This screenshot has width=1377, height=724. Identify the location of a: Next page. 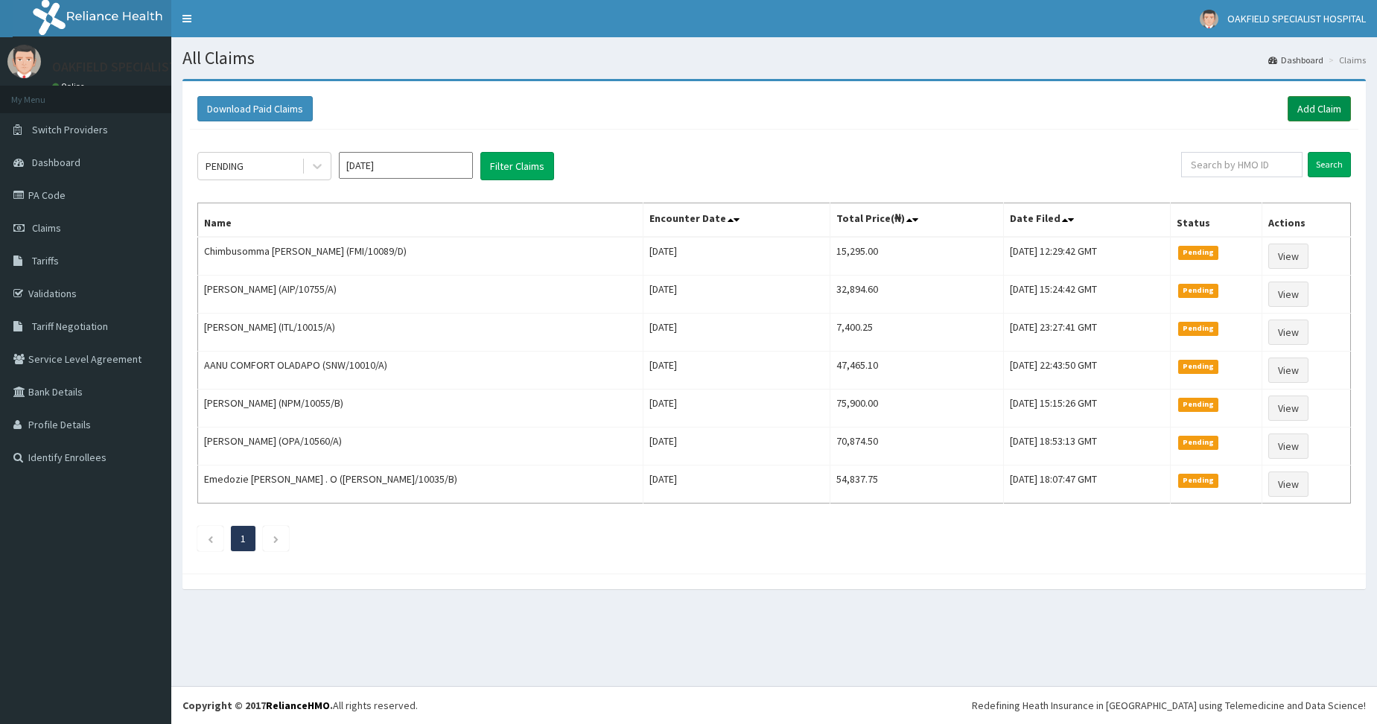
(275, 538).